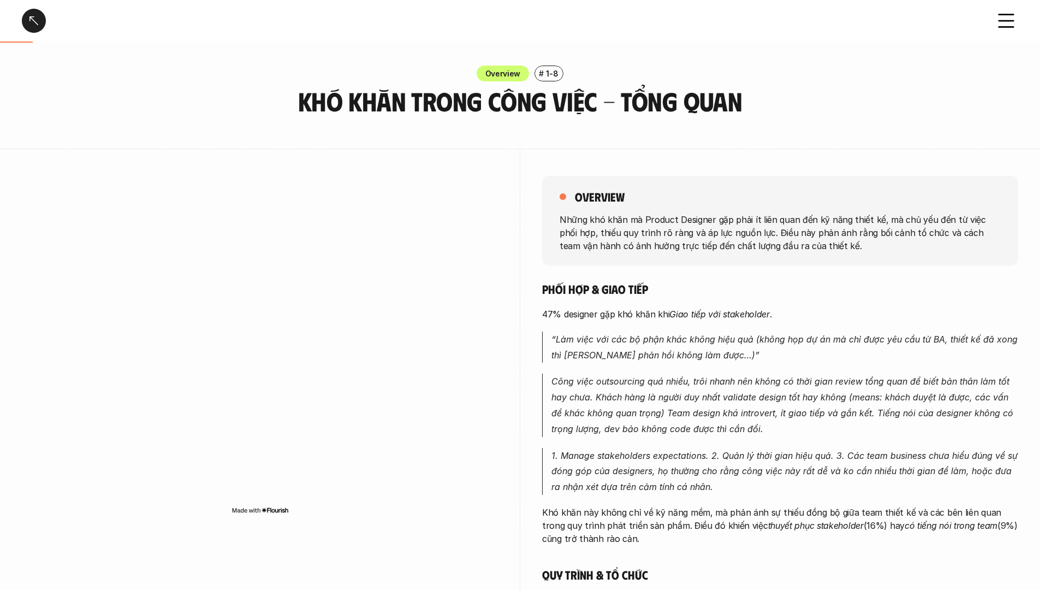 The image size is (1040, 590). I want to click on em: 1. Manage stakeholders expectations. 2. Quản lý thời gian hiệu quả. 3. Các team business chưa hiể..., so click(786, 471).